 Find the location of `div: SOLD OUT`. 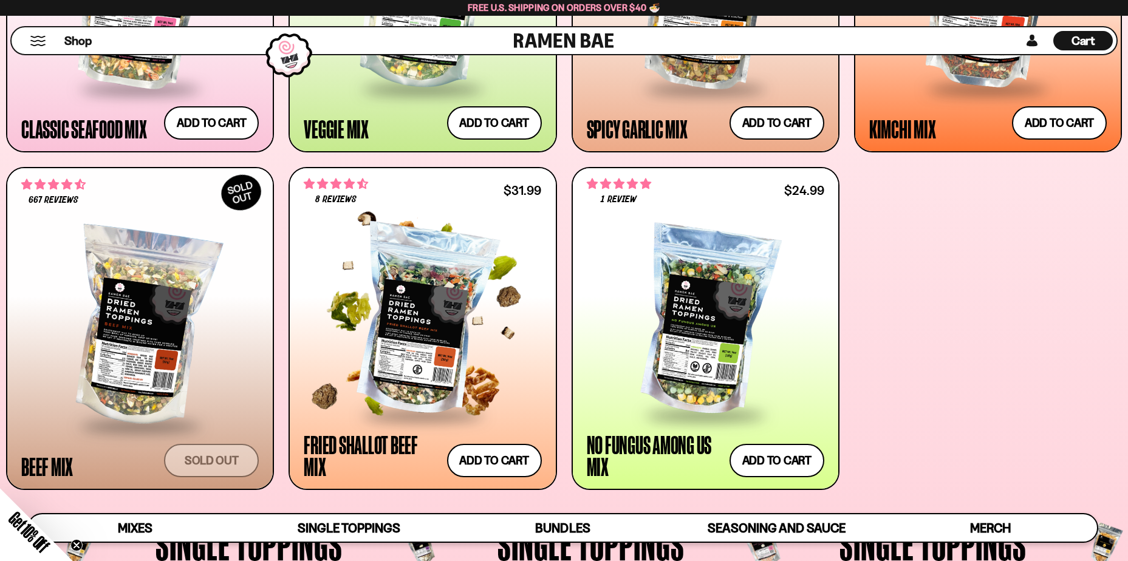

div: SOLD OUT is located at coordinates (241, 193).